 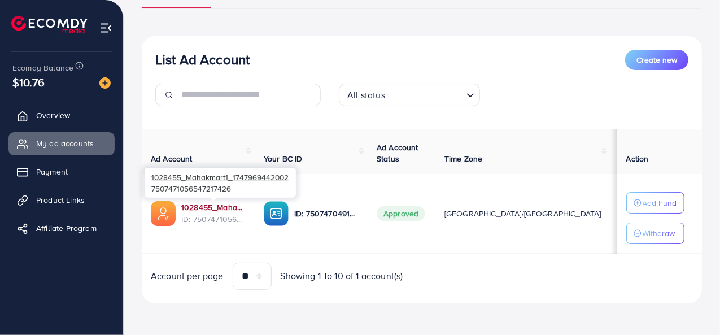 I want to click on span: Ecomdy Balance, so click(x=43, y=68).